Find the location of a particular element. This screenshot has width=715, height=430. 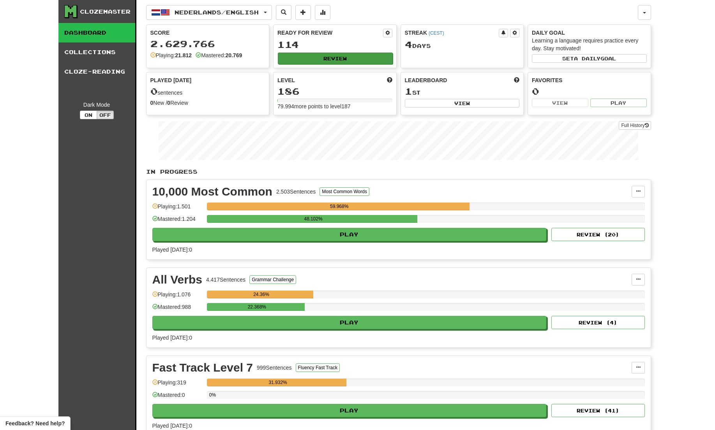

div: 24.36% is located at coordinates (261, 294).